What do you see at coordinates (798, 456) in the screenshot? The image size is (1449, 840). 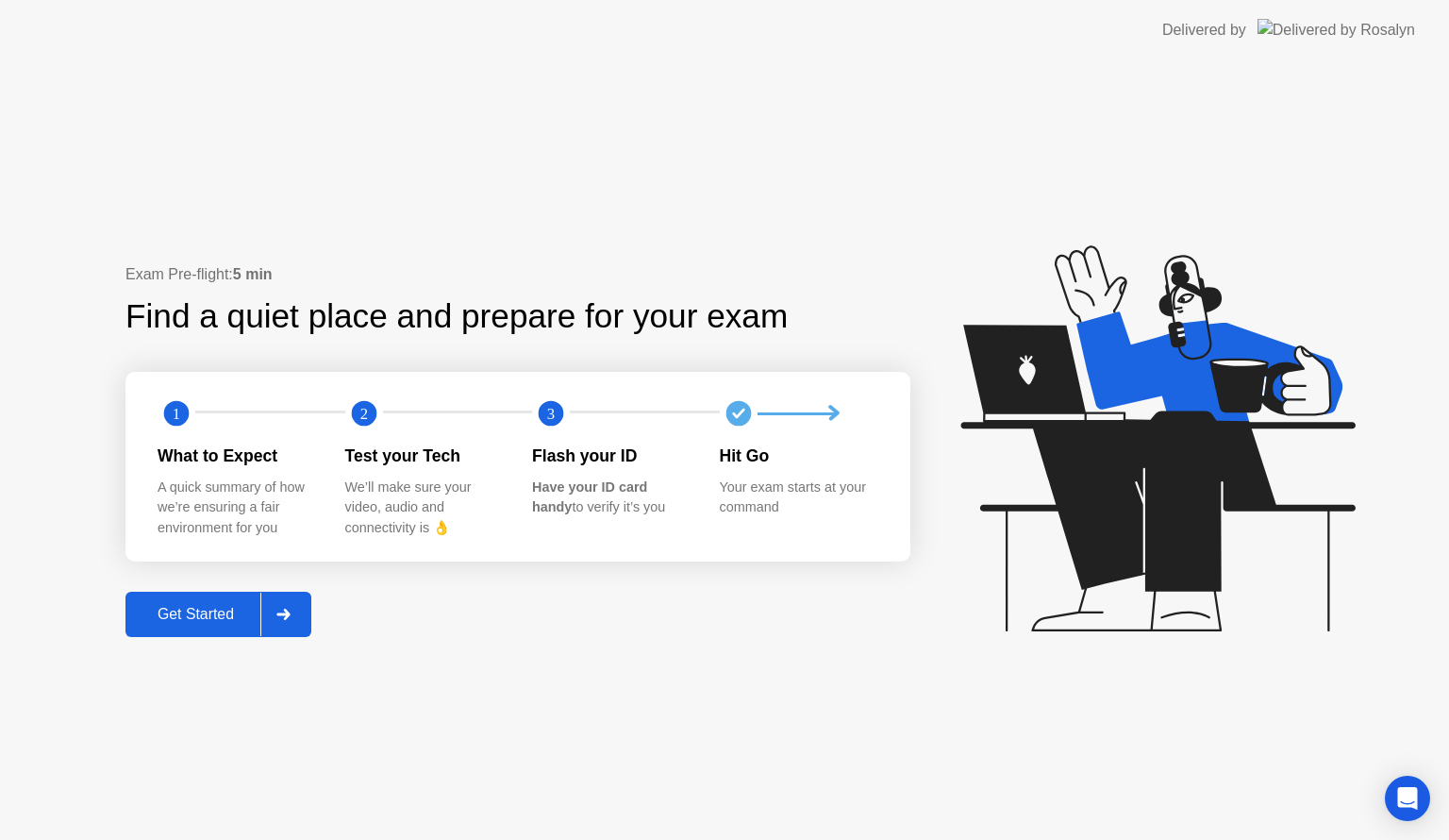 I see `div: Hit Go` at bounding box center [798, 456].